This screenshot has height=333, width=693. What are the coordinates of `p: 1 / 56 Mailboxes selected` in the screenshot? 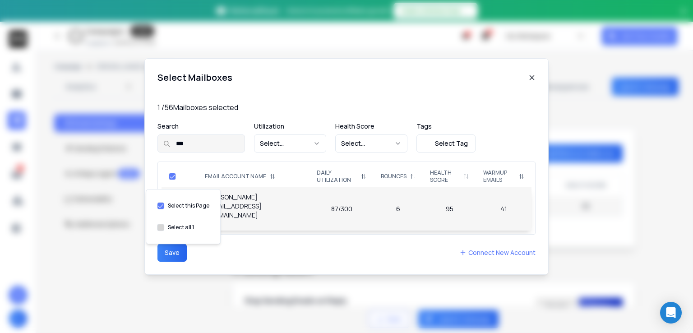 It's located at (346, 107).